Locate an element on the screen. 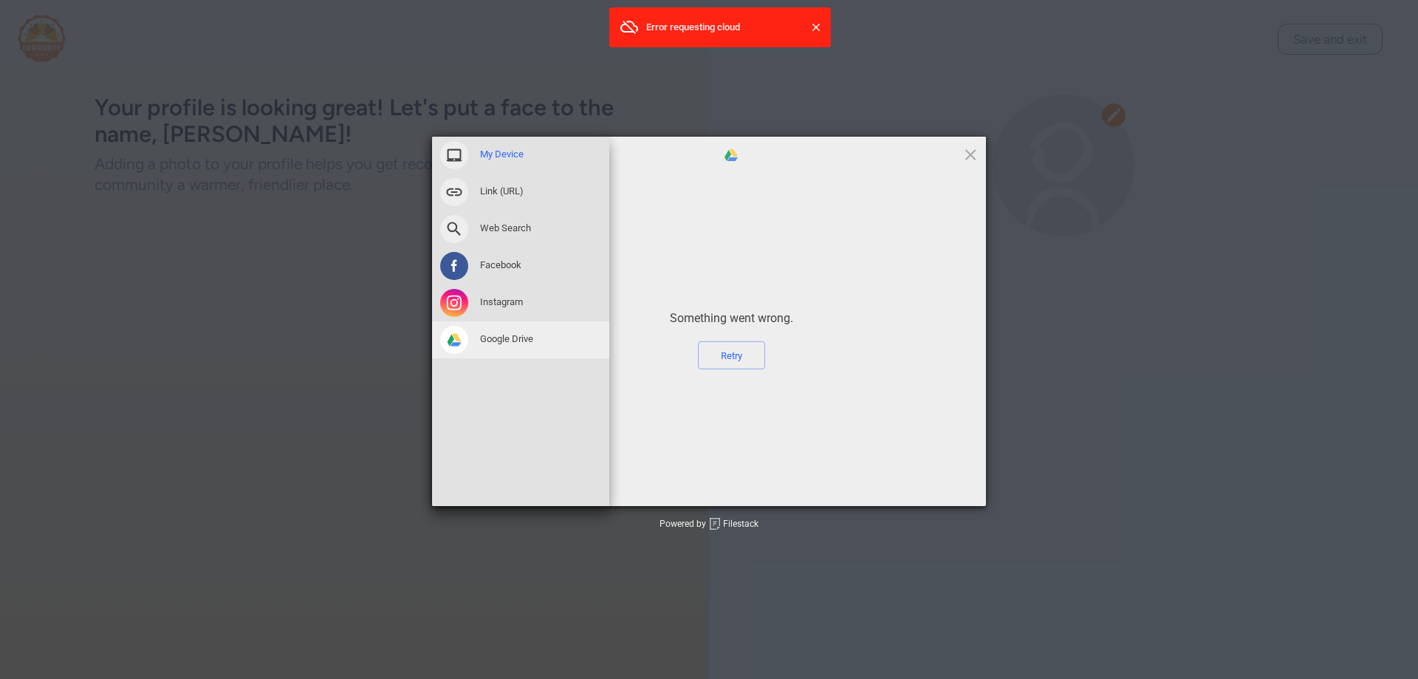 The height and width of the screenshot is (679, 1418). span: My Device is located at coordinates (501, 154).